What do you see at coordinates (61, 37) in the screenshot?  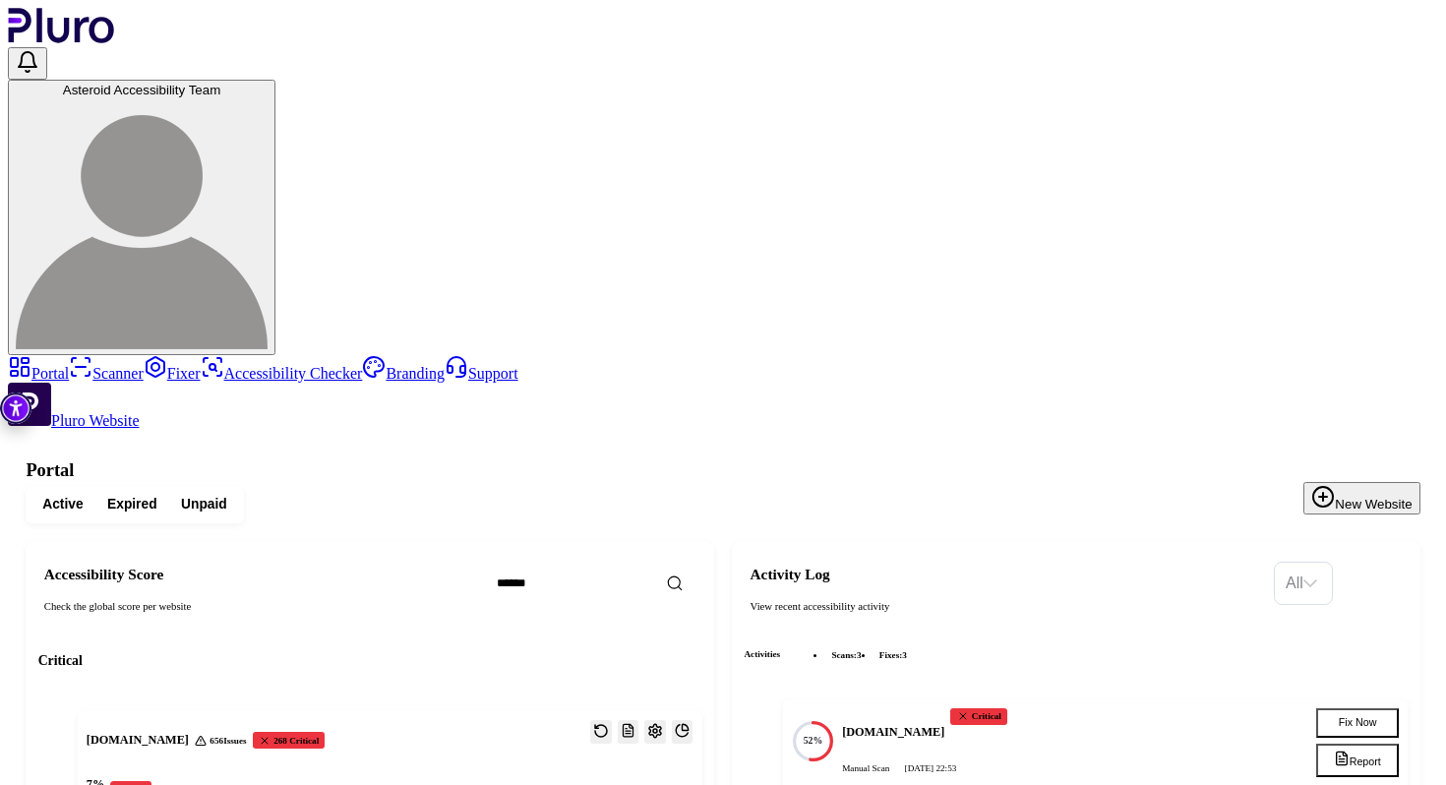 I see `a: Logo` at bounding box center [61, 37].